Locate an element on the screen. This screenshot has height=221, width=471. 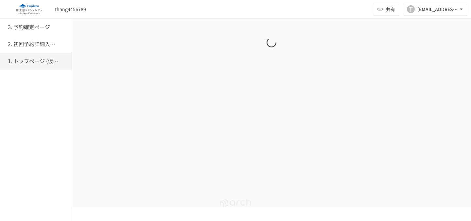
span: 共有 is located at coordinates (390, 9).